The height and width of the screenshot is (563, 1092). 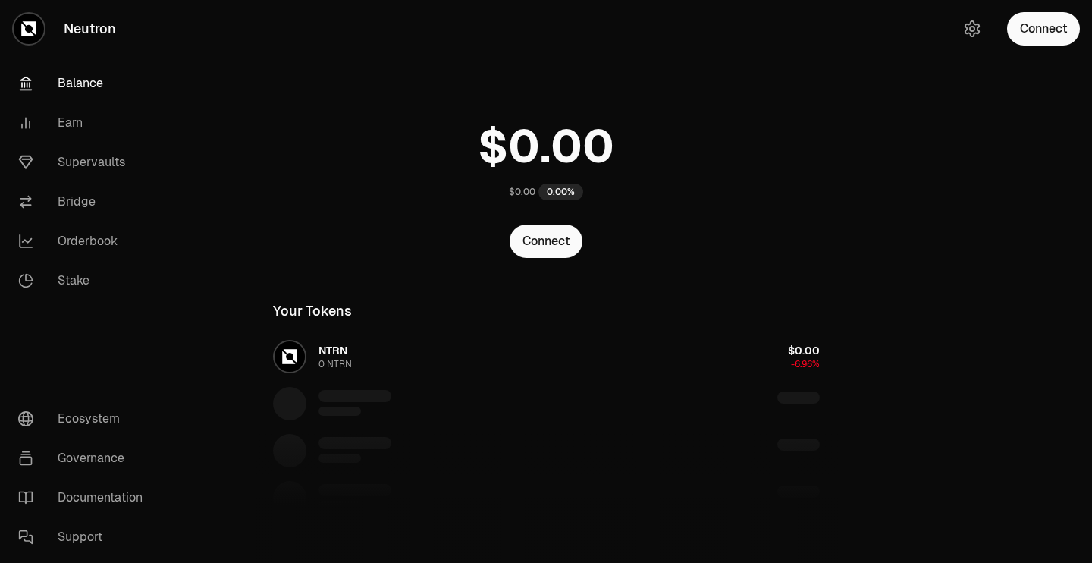 What do you see at coordinates (85, 419) in the screenshot?
I see `a: Ecosystem` at bounding box center [85, 419].